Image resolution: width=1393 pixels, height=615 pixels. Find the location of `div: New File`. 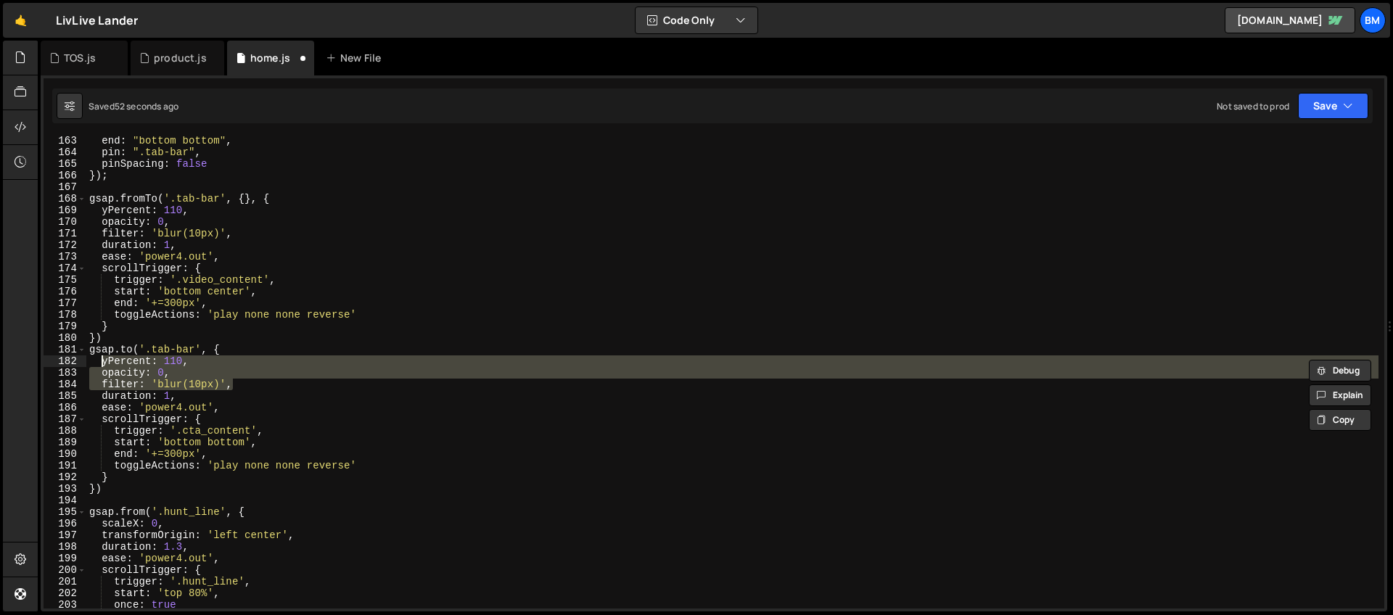

div: New File is located at coordinates (356, 58).